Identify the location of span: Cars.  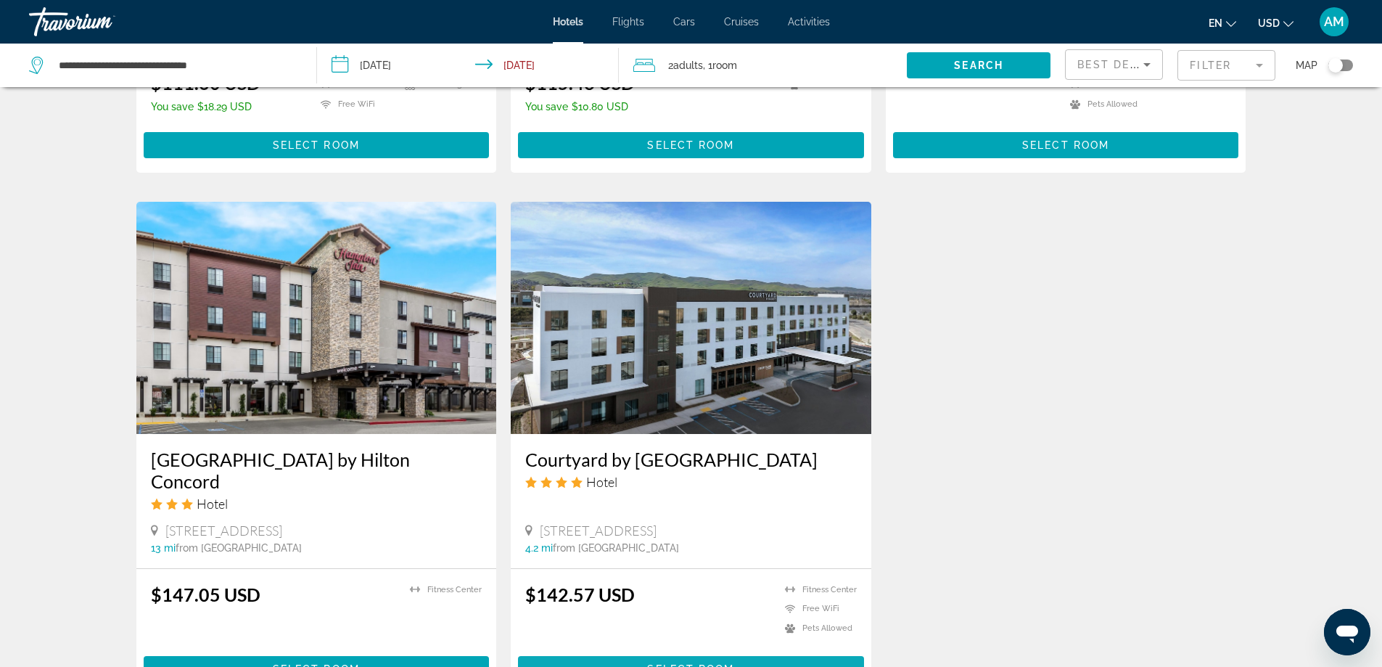
(684, 22).